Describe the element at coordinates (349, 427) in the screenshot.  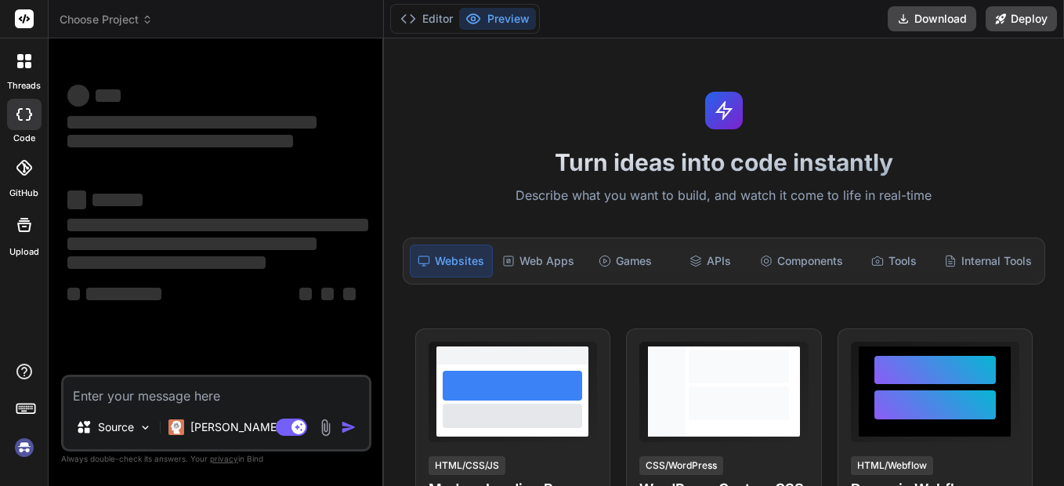
I see `img: icon` at that location.